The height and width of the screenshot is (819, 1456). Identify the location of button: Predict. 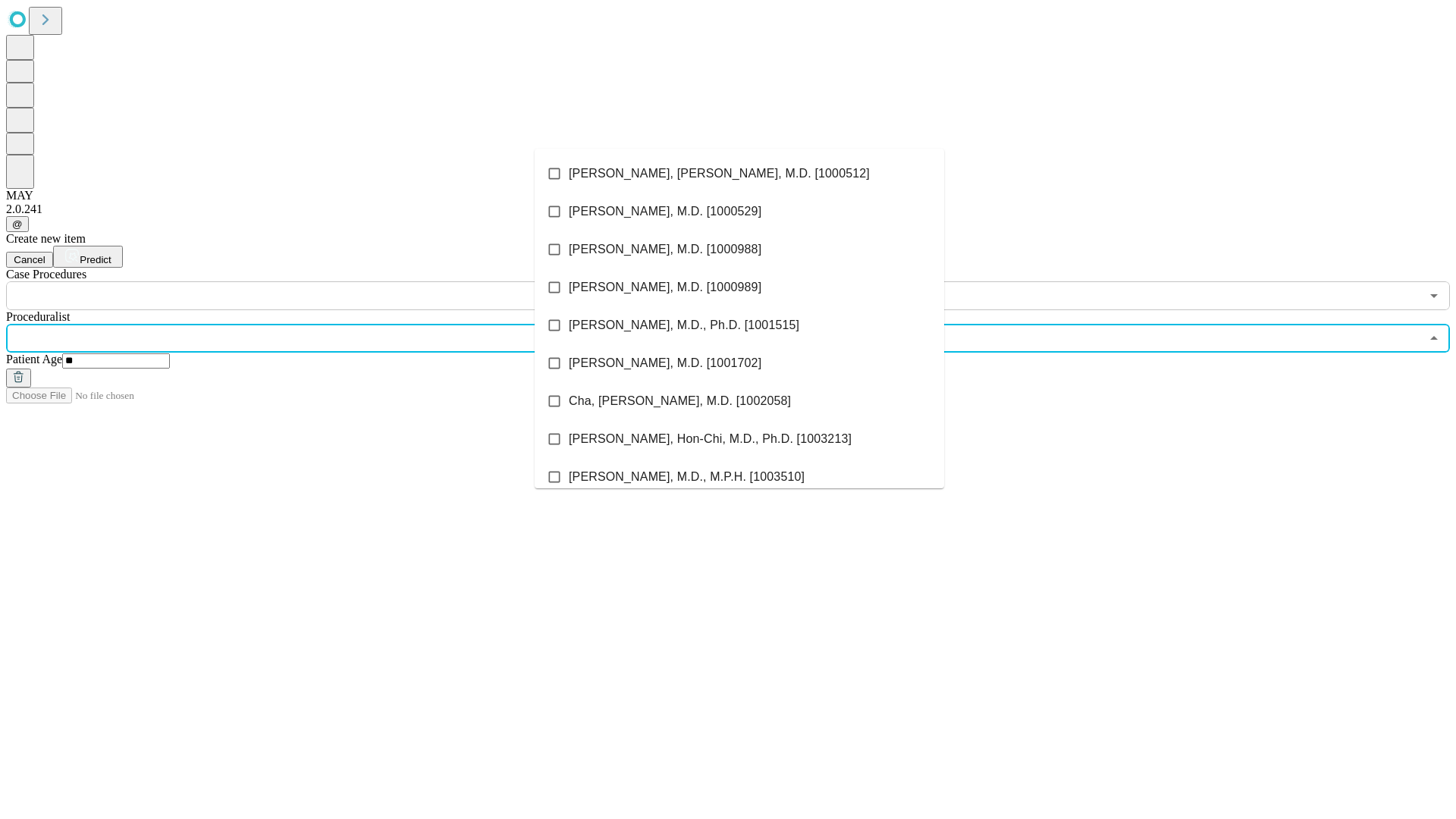
(88, 257).